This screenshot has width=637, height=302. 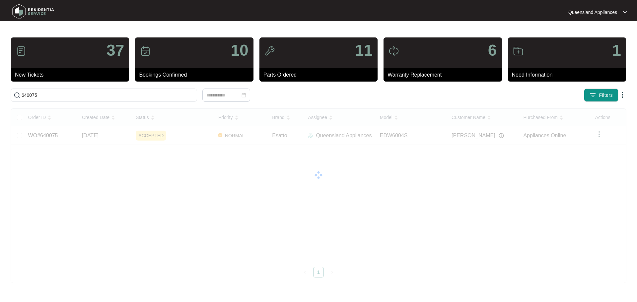 I want to click on img: filter icon, so click(x=593, y=95).